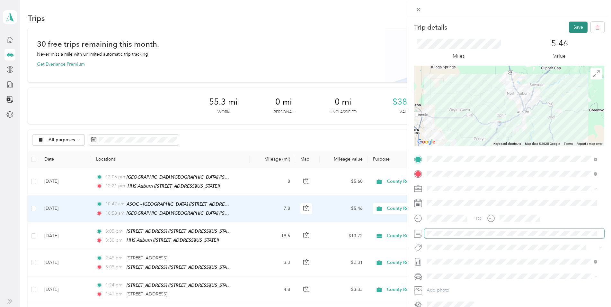  Describe the element at coordinates (543, 143) in the screenshot. I see `span: Map data ©2025 Google` at that location.